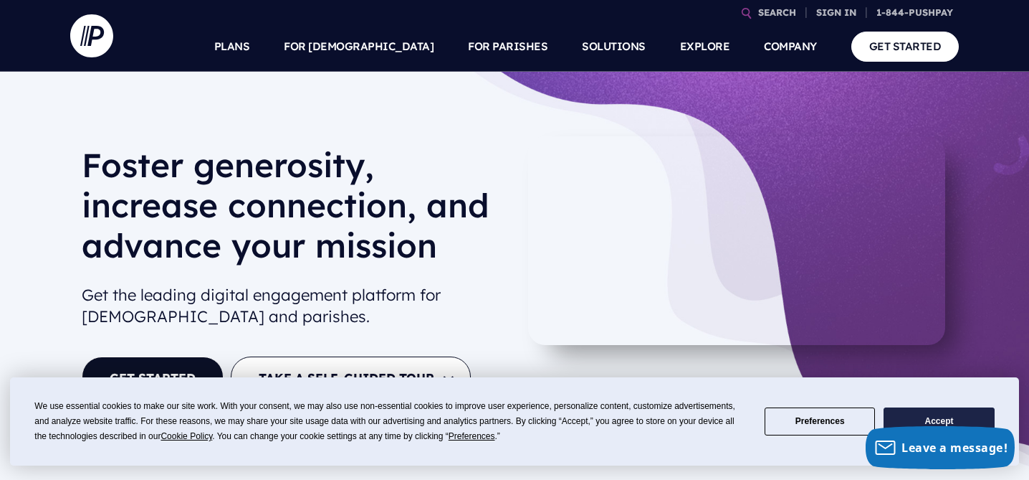  Describe the element at coordinates (351, 377) in the screenshot. I see `button: TAKE A SELF-GUIDED TOUR` at that location.